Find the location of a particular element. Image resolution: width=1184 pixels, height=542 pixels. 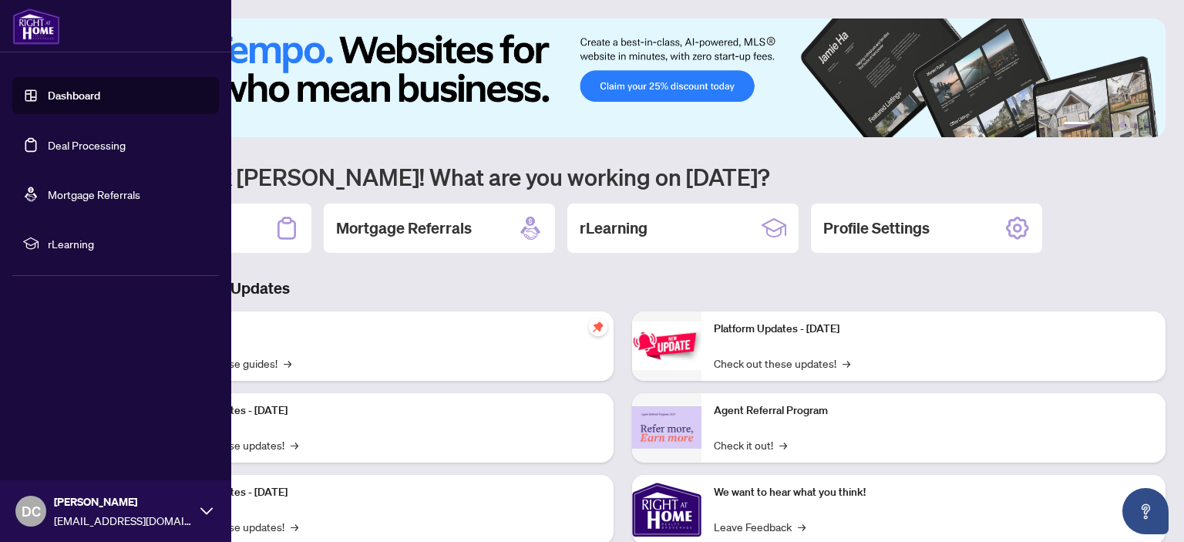

a: Check out these updates!→ is located at coordinates (782, 363).